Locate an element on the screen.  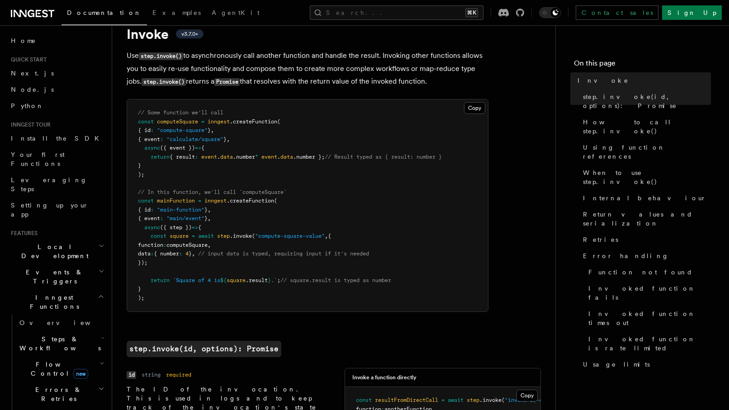
button: Steps & Workflows is located at coordinates (61, 344).